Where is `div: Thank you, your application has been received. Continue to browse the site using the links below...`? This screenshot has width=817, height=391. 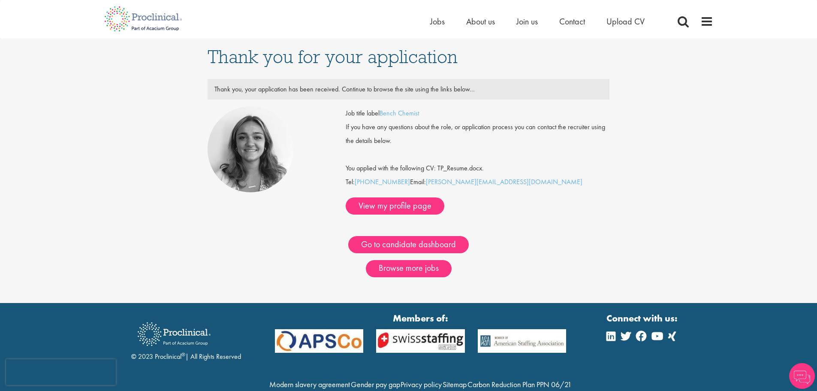
div: Thank you, your application has been received. Continue to browse the site using the links below... is located at coordinates (409, 89).